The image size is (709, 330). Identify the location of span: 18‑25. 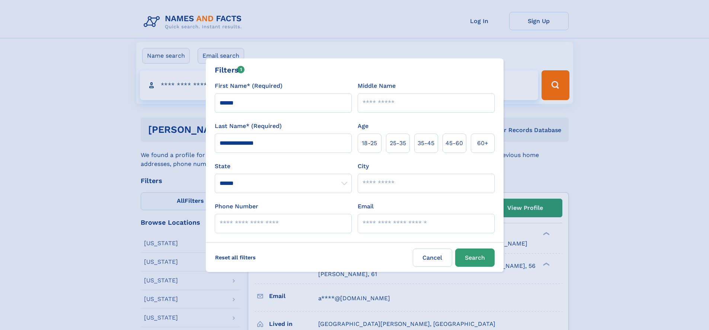
(369, 143).